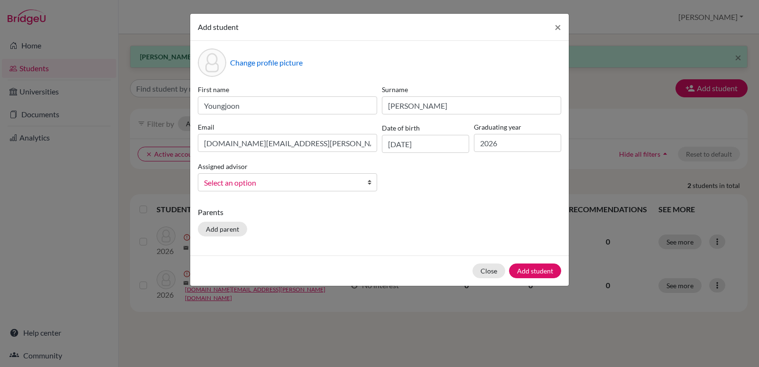 The height and width of the screenshot is (367, 759). Describe the element at coordinates (212, 63) in the screenshot. I see `div: Profile picture` at that location.